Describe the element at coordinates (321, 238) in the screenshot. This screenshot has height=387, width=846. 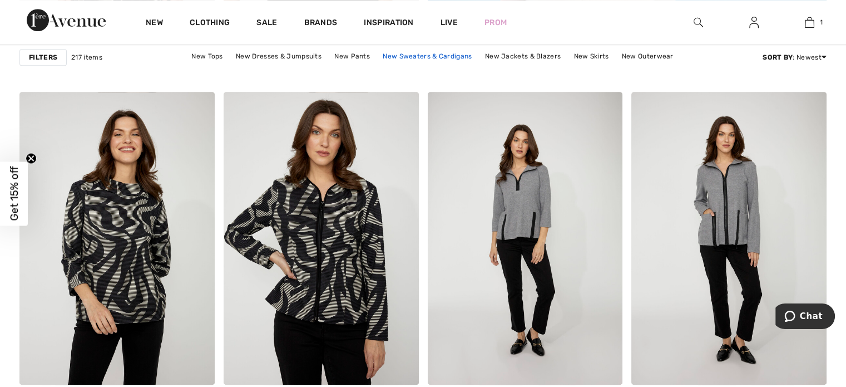
I see `img: Zipper Closure Casual Top Style 34045. As sample` at that location.